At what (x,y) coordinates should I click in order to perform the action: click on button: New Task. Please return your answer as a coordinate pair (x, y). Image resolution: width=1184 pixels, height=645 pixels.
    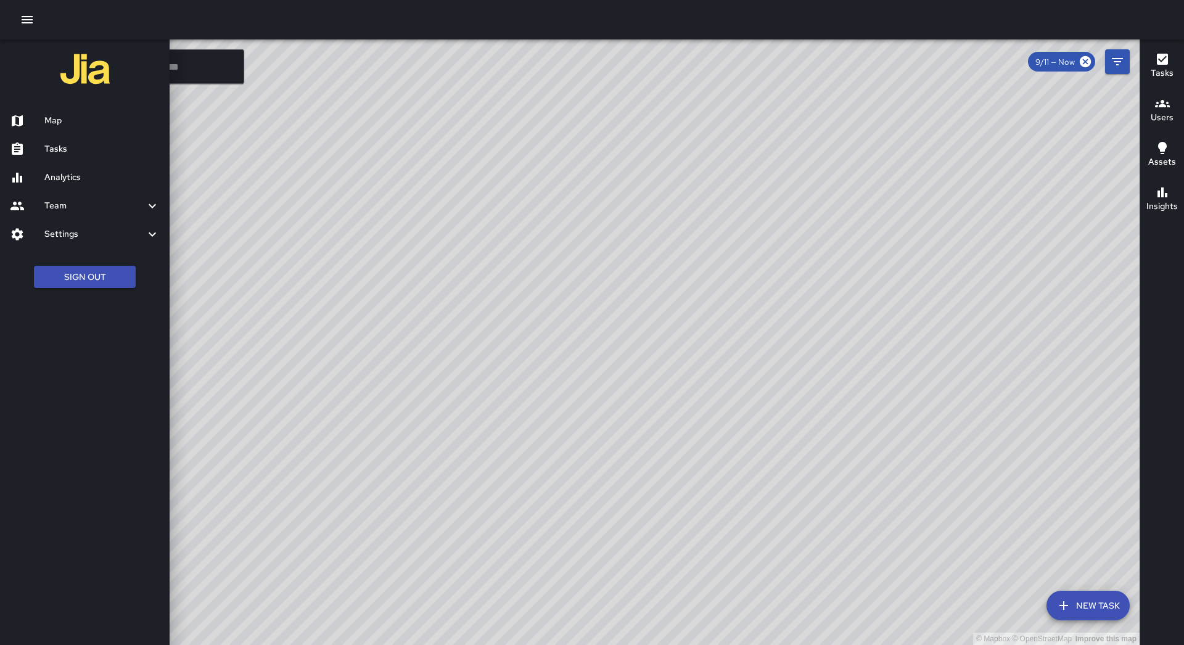
    Looking at the image, I should click on (1088, 606).